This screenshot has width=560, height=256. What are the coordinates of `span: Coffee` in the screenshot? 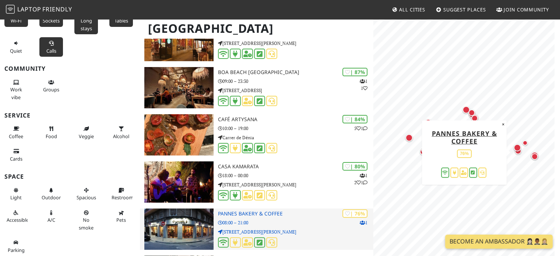 It's located at (16, 136).